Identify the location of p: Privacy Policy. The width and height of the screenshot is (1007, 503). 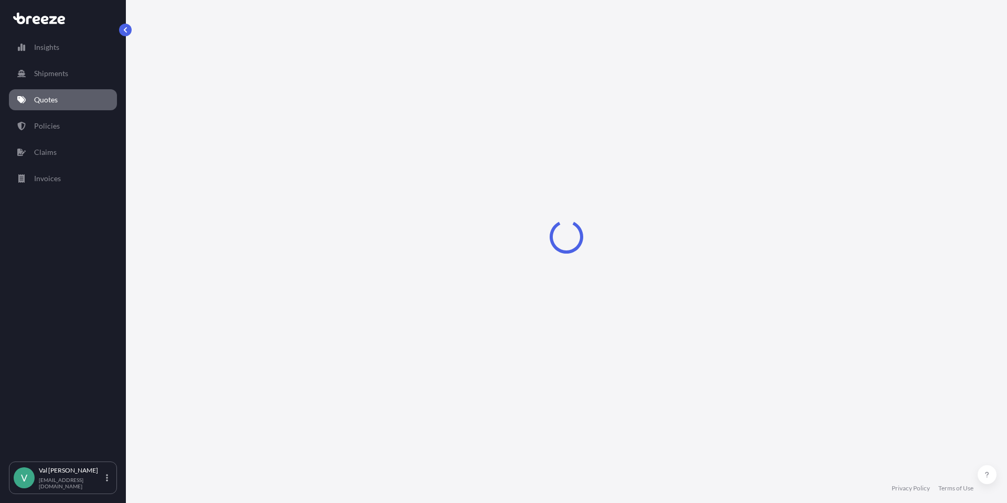
(911, 488).